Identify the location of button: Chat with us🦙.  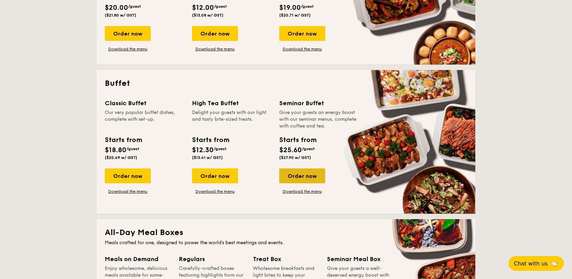
(537, 264).